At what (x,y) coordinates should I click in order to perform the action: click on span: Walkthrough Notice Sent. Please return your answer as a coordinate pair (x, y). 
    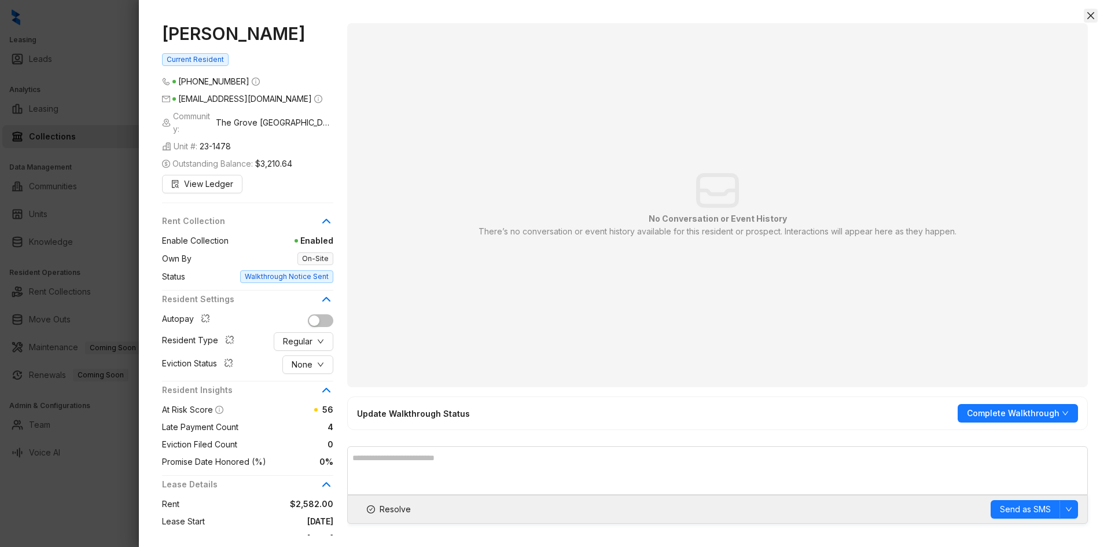
    Looking at the image, I should click on (286, 277).